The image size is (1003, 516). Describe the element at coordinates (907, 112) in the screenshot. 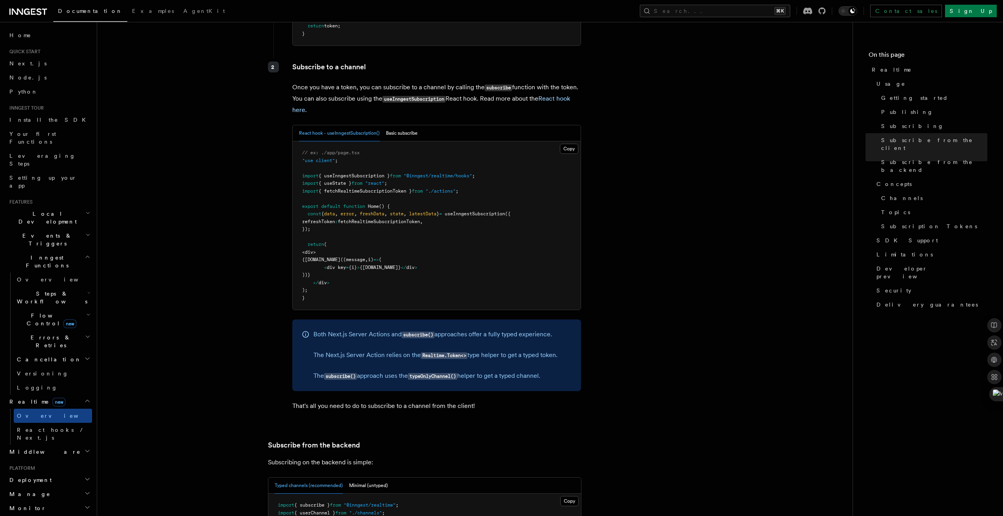

I see `span: Publishing` at that location.